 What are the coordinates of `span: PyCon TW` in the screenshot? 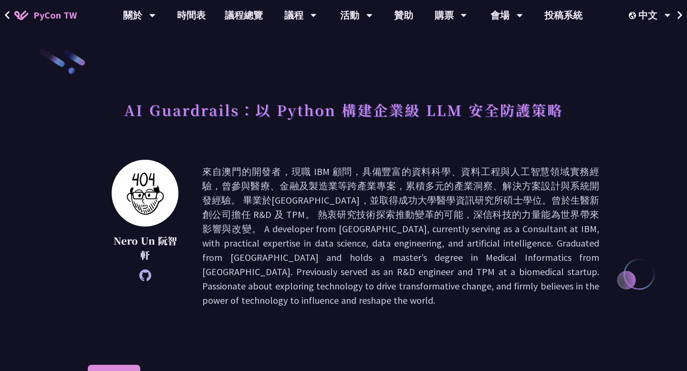 It's located at (55, 15).